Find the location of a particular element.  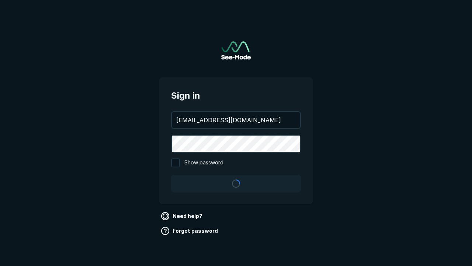

a: Forgot password is located at coordinates (190, 231).